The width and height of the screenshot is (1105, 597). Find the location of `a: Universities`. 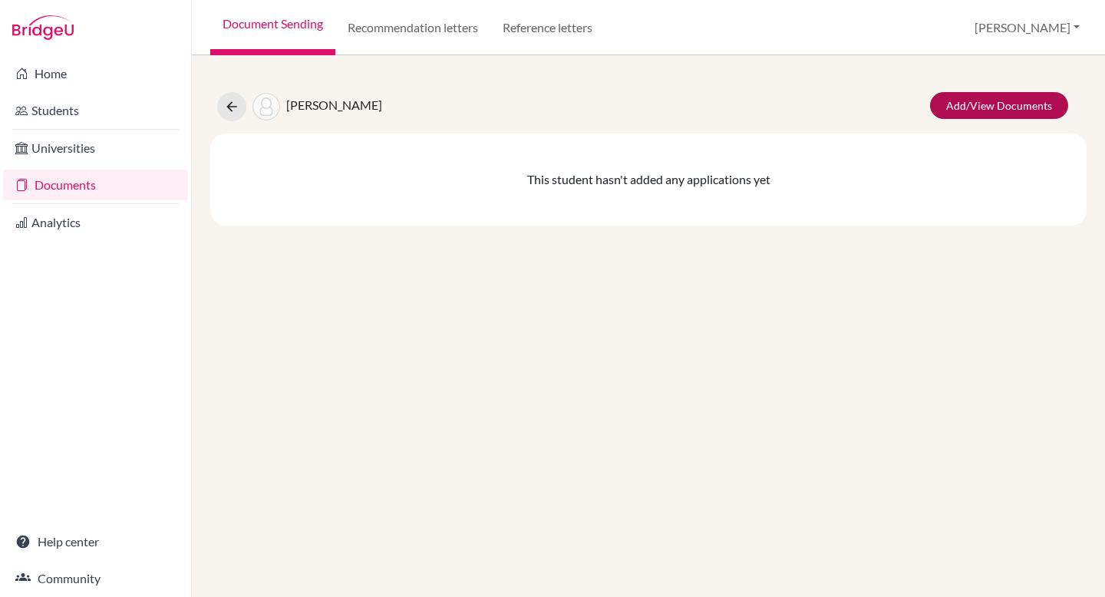

a: Universities is located at coordinates (95, 148).